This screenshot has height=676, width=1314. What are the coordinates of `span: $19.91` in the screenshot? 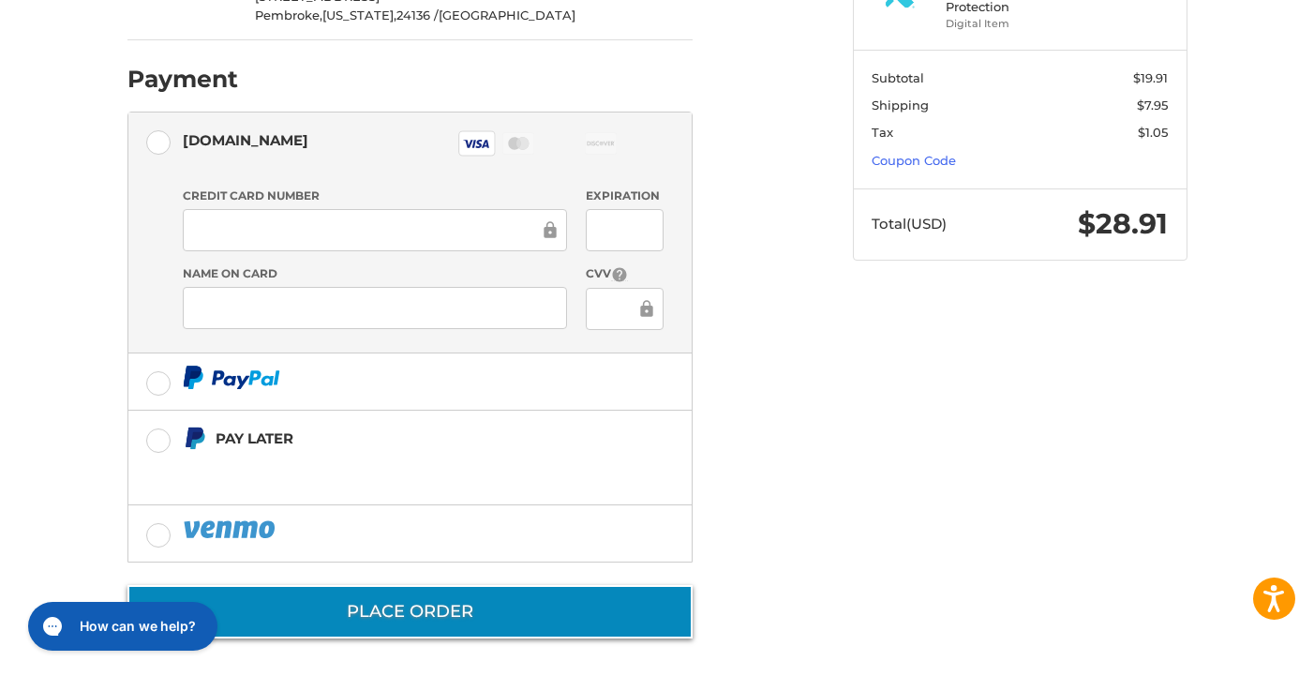 It's located at (1150, 78).